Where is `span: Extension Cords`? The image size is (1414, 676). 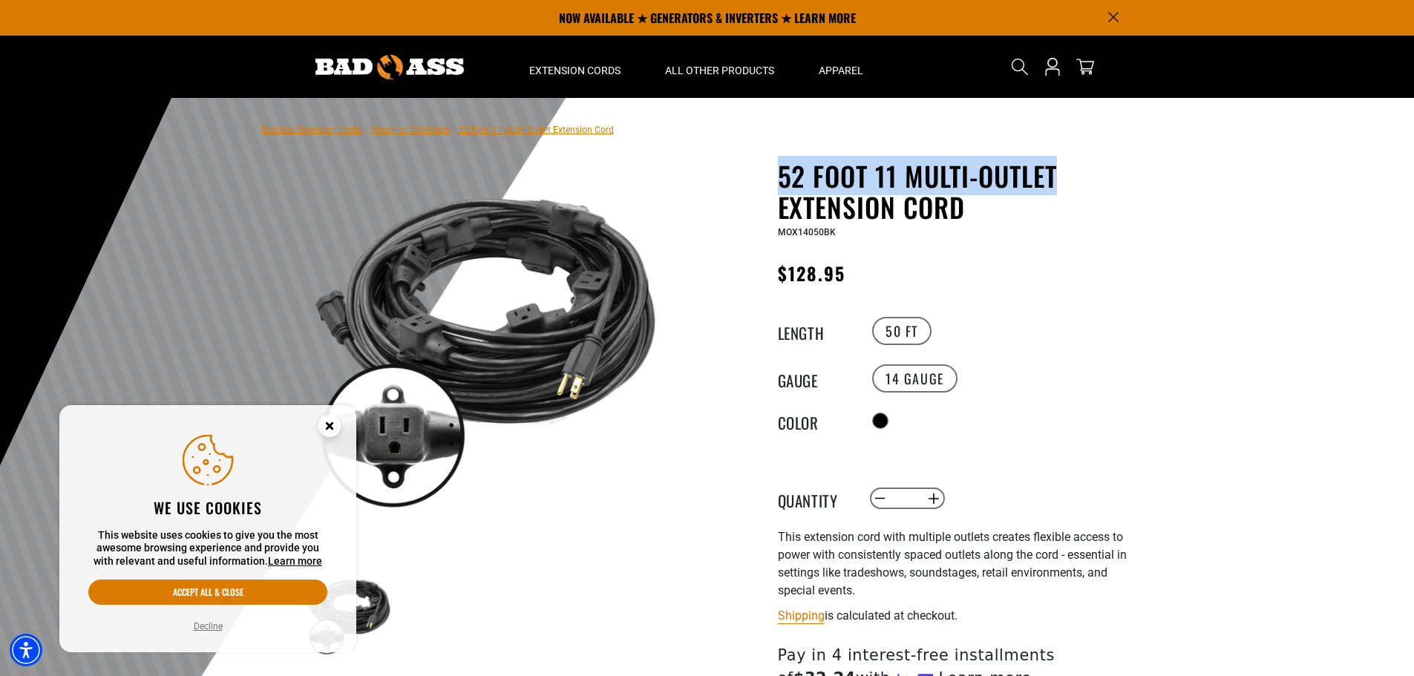 span: Extension Cords is located at coordinates (574, 70).